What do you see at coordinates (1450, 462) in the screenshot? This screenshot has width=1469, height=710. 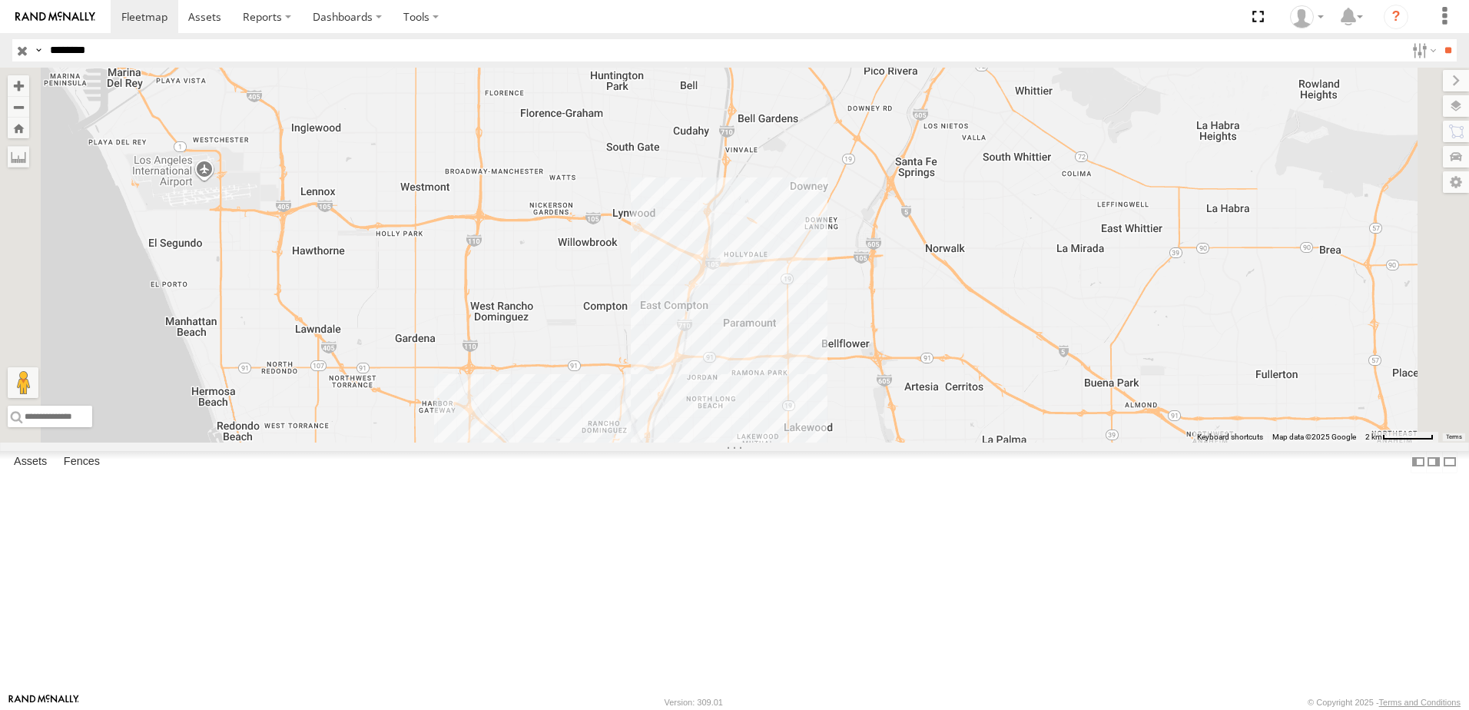 I see `label: Hide Summary Table` at bounding box center [1450, 462].